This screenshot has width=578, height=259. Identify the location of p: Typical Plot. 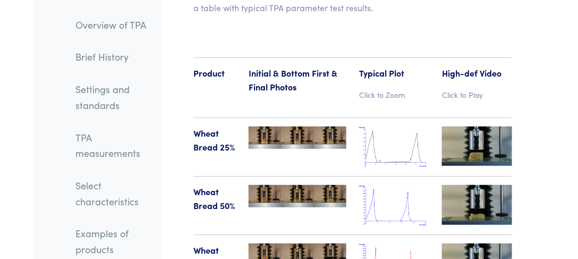
(394, 73).